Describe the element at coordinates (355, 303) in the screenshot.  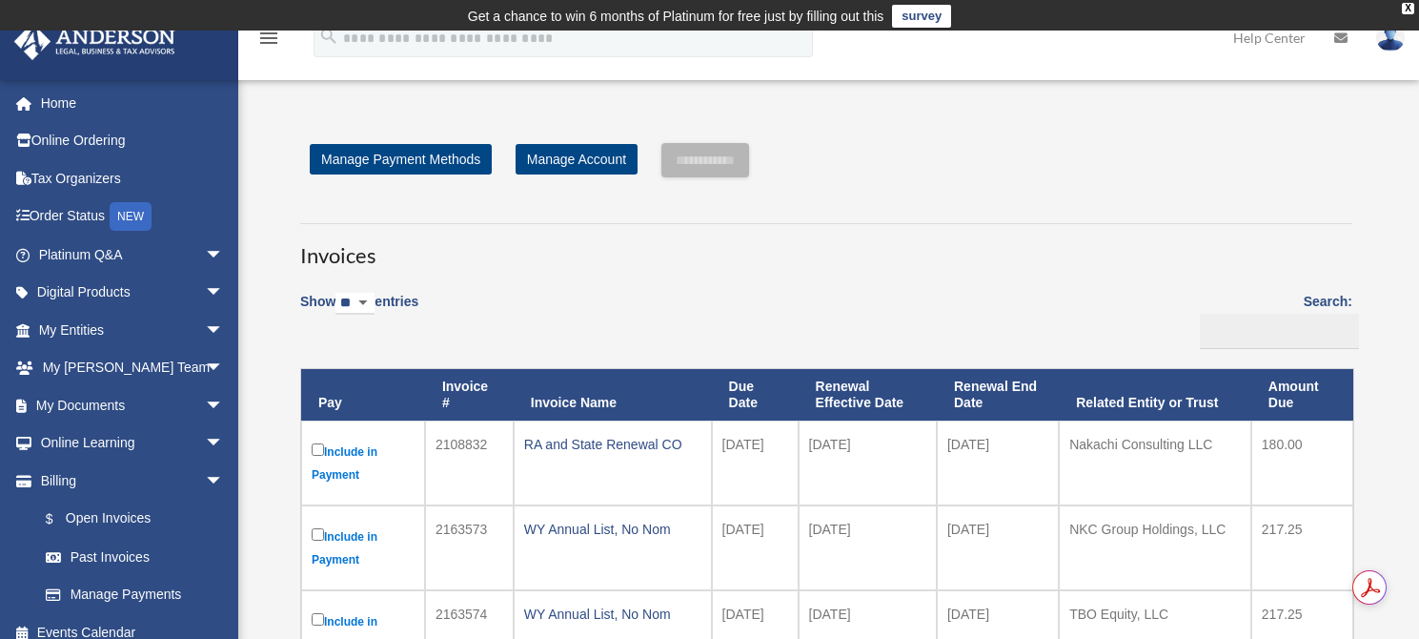
I see `select: Showentries` at that location.